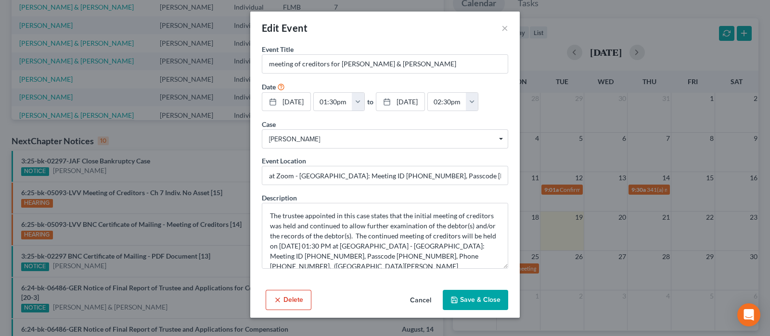 This screenshot has width=770, height=336. I want to click on button: Cancel, so click(421, 301).